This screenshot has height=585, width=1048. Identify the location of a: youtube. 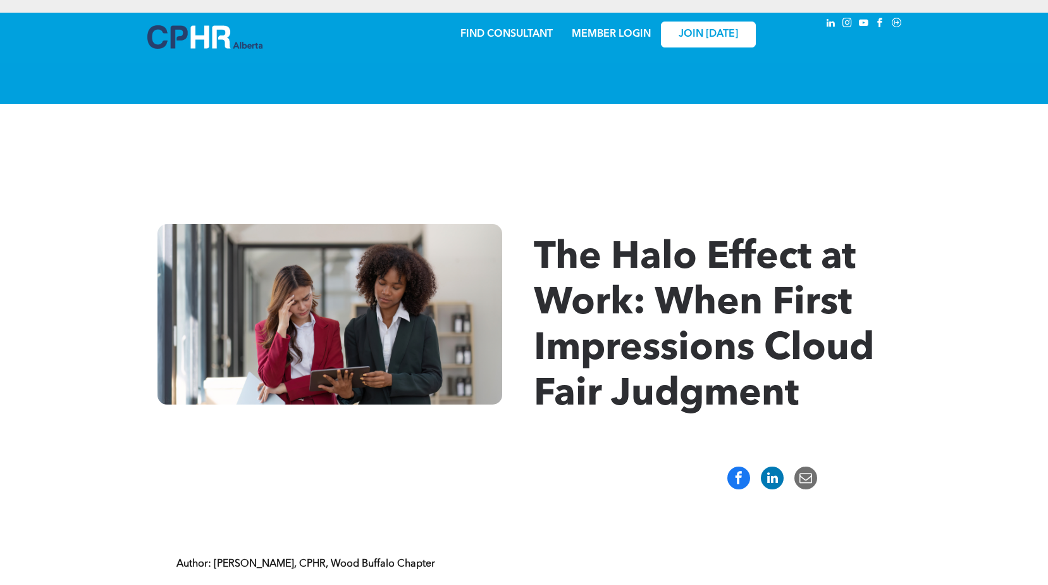
(864, 24).